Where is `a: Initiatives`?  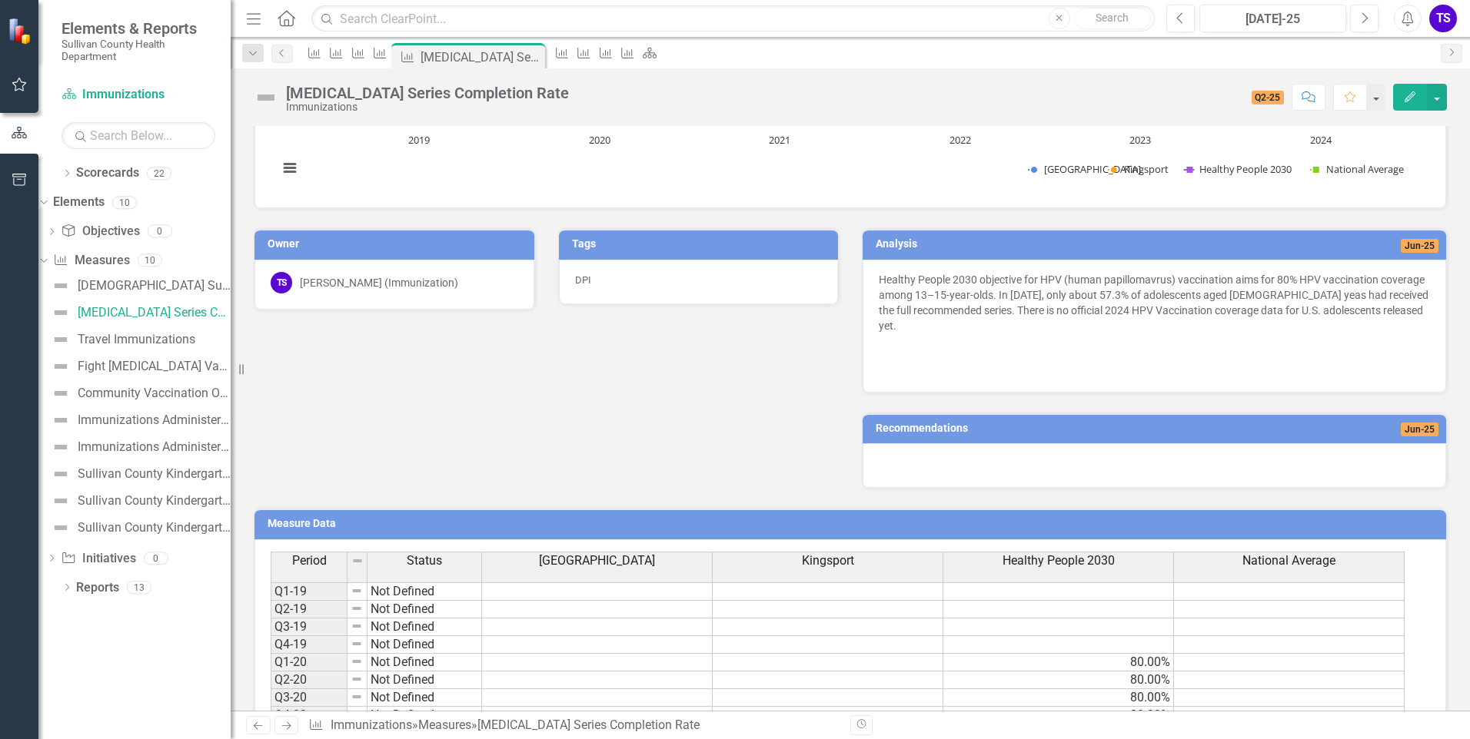
a: Initiatives is located at coordinates (98, 559).